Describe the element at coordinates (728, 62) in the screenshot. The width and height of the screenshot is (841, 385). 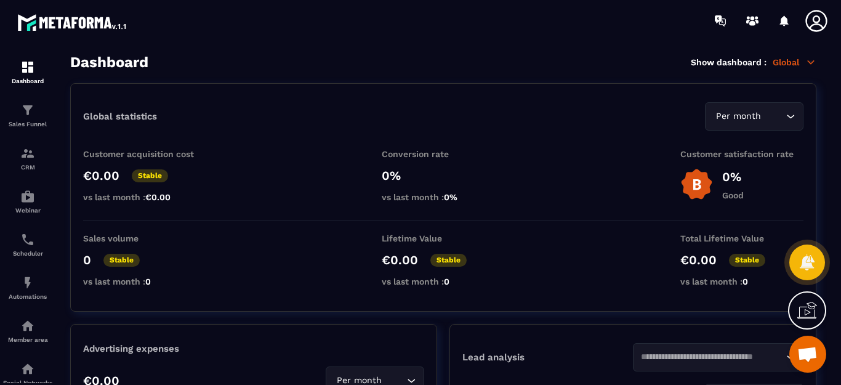
I see `p: Show dashboard :` at that location.